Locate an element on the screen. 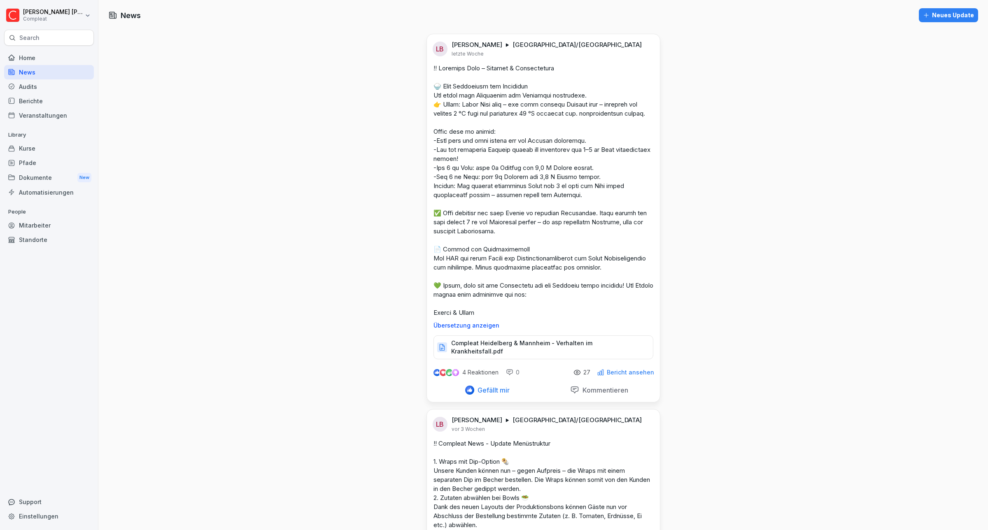  div: News is located at coordinates (49, 72).